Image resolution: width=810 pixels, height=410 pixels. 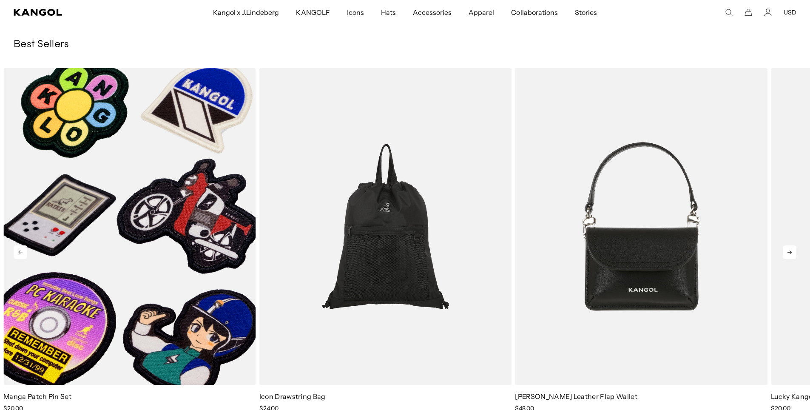 What do you see at coordinates (77, 12) in the screenshot?
I see `a: Kangol` at bounding box center [77, 12].